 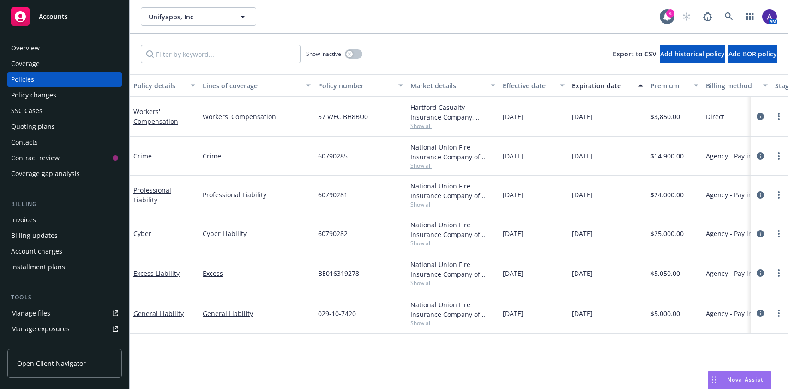 I want to click on span: Direct, so click(x=715, y=116).